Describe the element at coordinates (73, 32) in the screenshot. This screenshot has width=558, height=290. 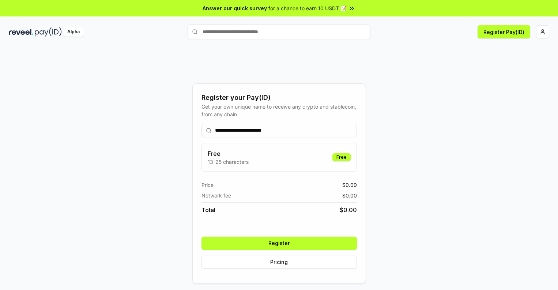
I see `div: Alpha` at that location.